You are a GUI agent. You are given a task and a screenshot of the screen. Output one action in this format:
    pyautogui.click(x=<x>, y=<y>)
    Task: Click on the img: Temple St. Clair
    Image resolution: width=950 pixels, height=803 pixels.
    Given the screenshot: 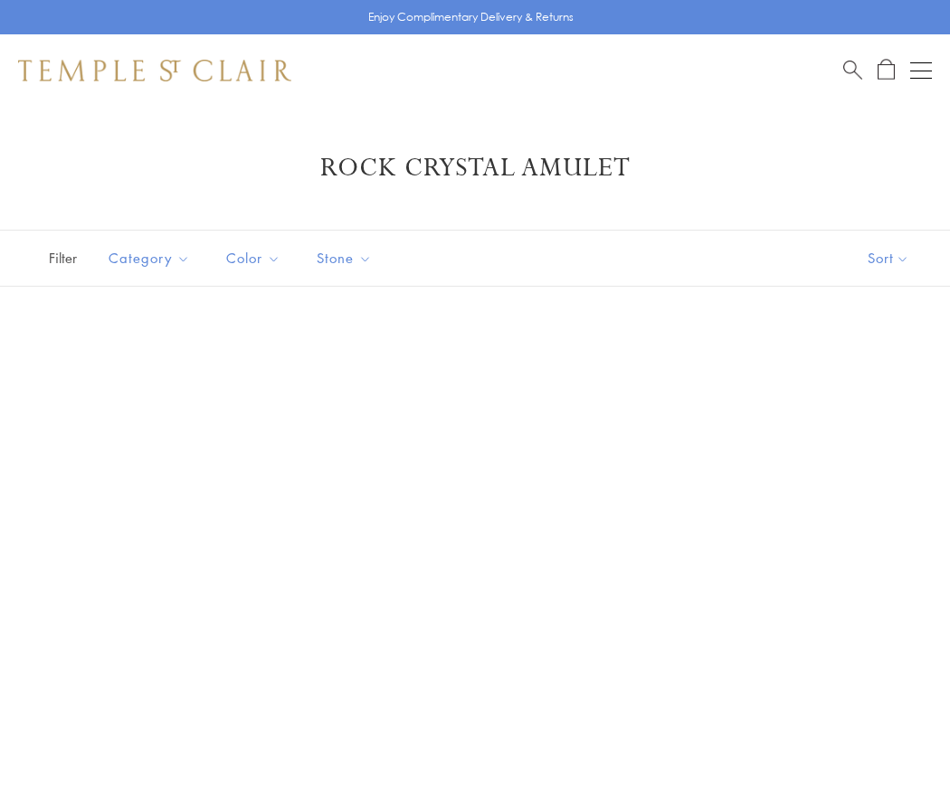 What is the action you would take?
    pyautogui.click(x=155, y=71)
    